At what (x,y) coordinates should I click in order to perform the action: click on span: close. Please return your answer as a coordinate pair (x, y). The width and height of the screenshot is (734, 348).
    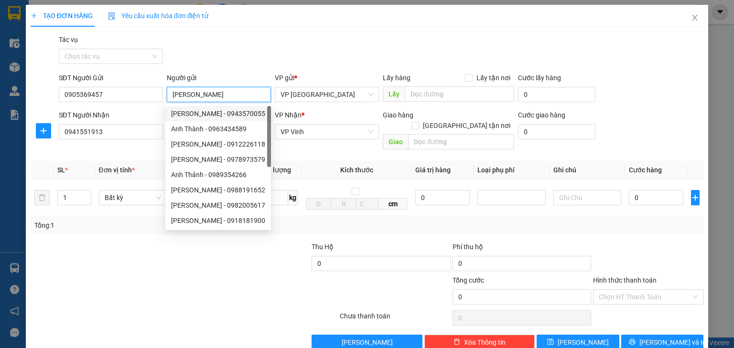
    Looking at the image, I should click on (695, 18).